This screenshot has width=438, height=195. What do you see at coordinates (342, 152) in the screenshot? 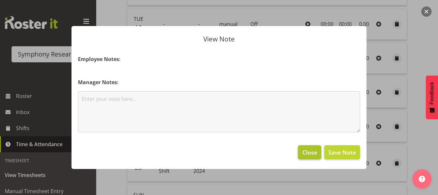
I see `button: Save Note` at bounding box center [342, 152].